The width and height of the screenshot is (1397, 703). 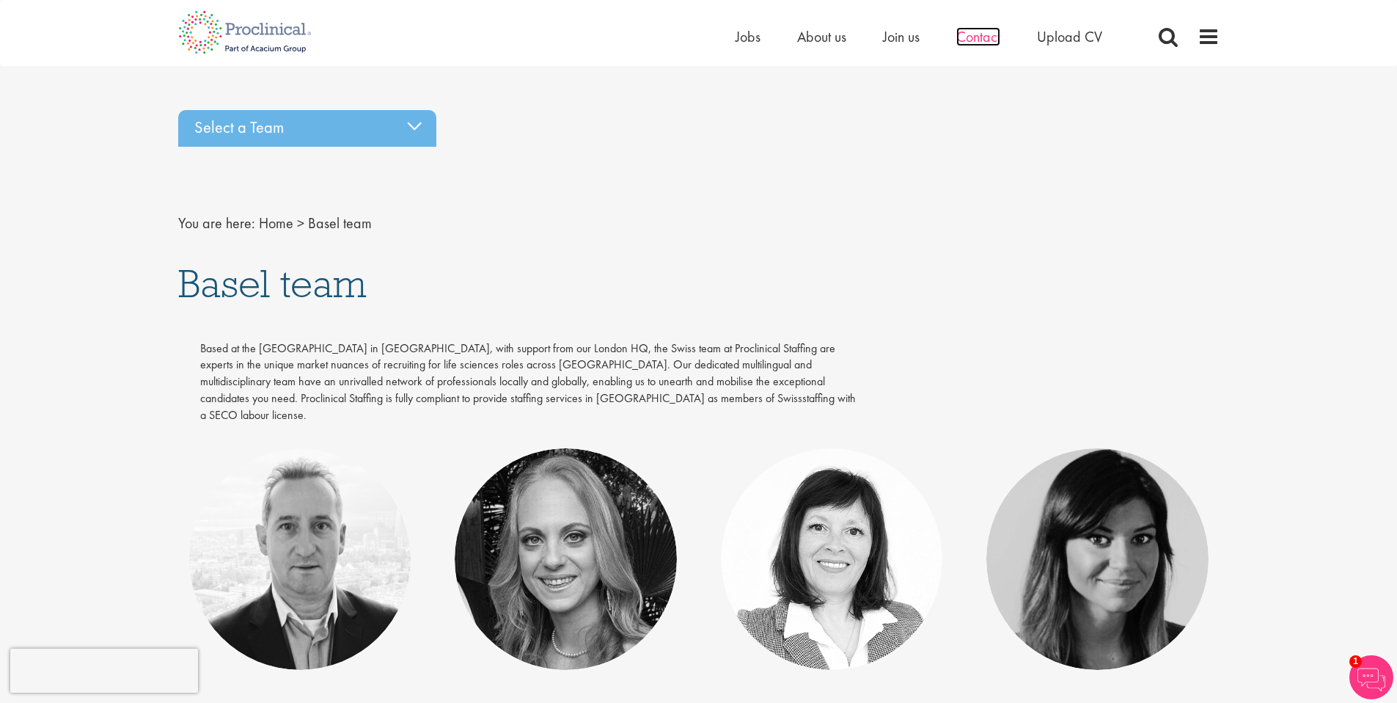 What do you see at coordinates (901, 37) in the screenshot?
I see `a: Join us` at bounding box center [901, 37].